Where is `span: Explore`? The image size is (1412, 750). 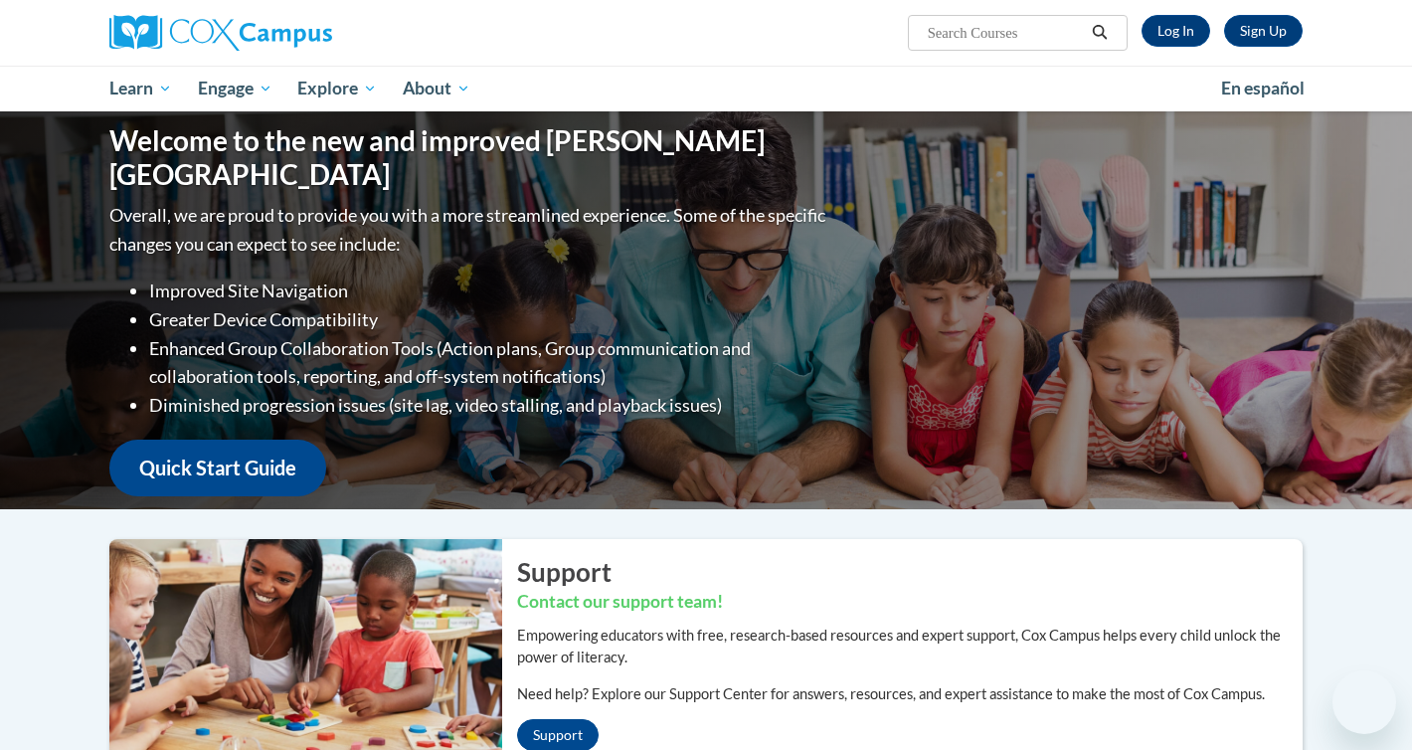 span: Explore is located at coordinates (337, 88).